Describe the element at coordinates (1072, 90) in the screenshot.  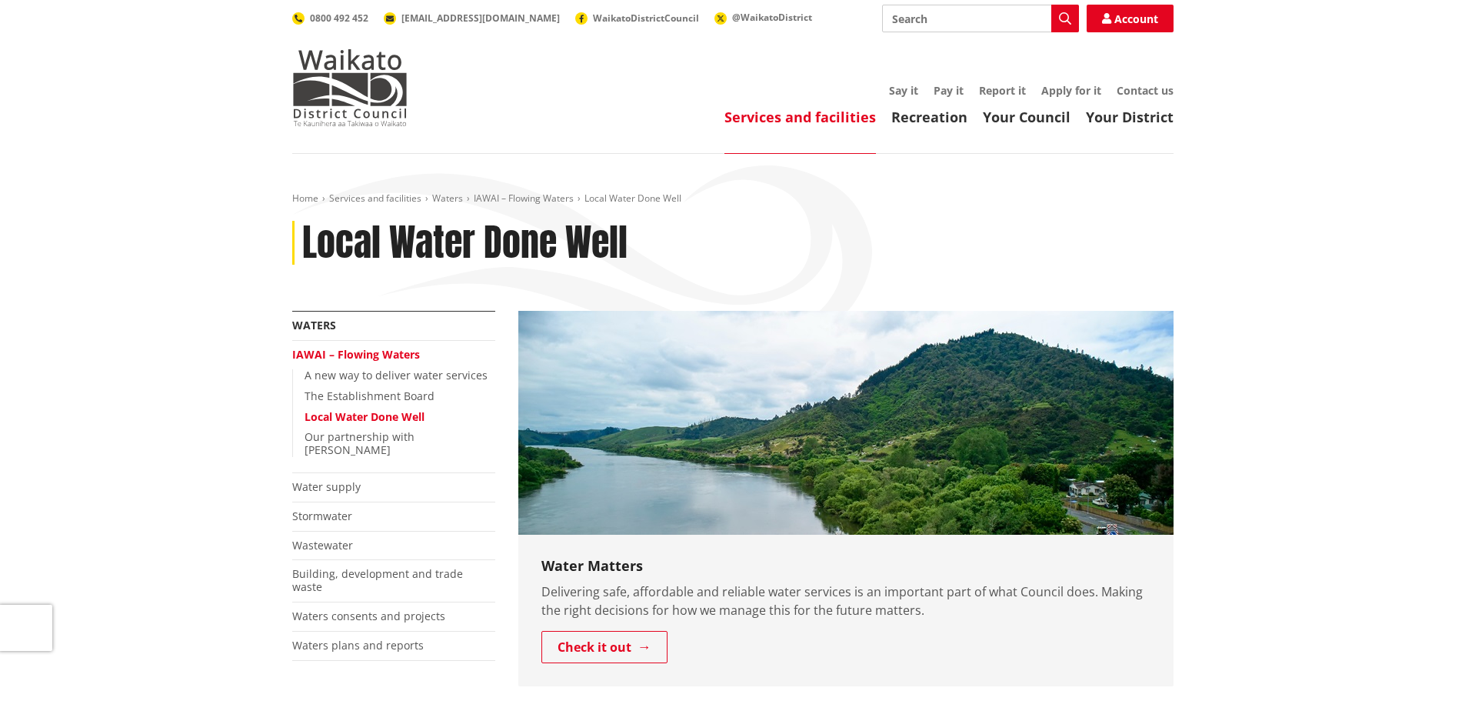
I see `a: Apply for it` at that location.